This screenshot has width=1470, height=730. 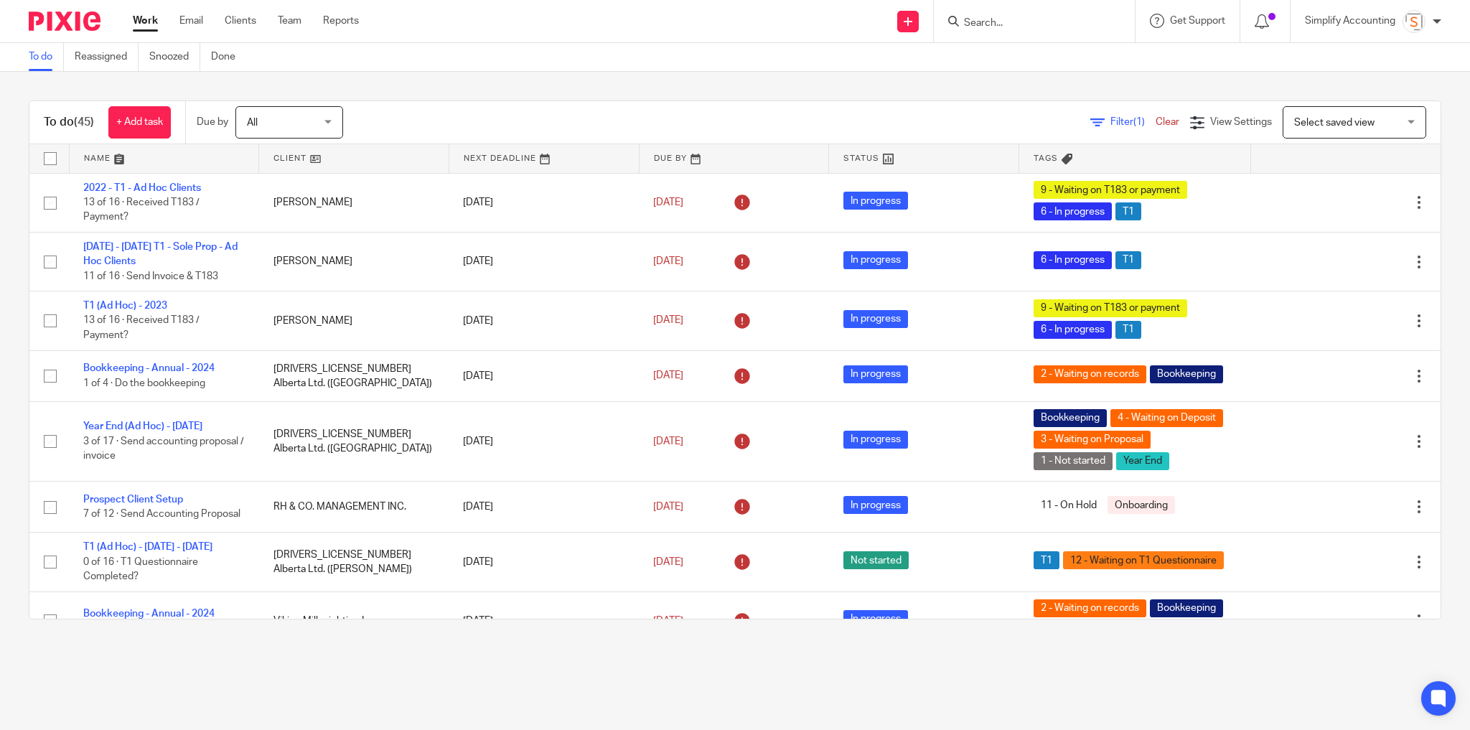 What do you see at coordinates (1092, 439) in the screenshot?
I see `span: 3 - Waiting on Proposal` at bounding box center [1092, 439].